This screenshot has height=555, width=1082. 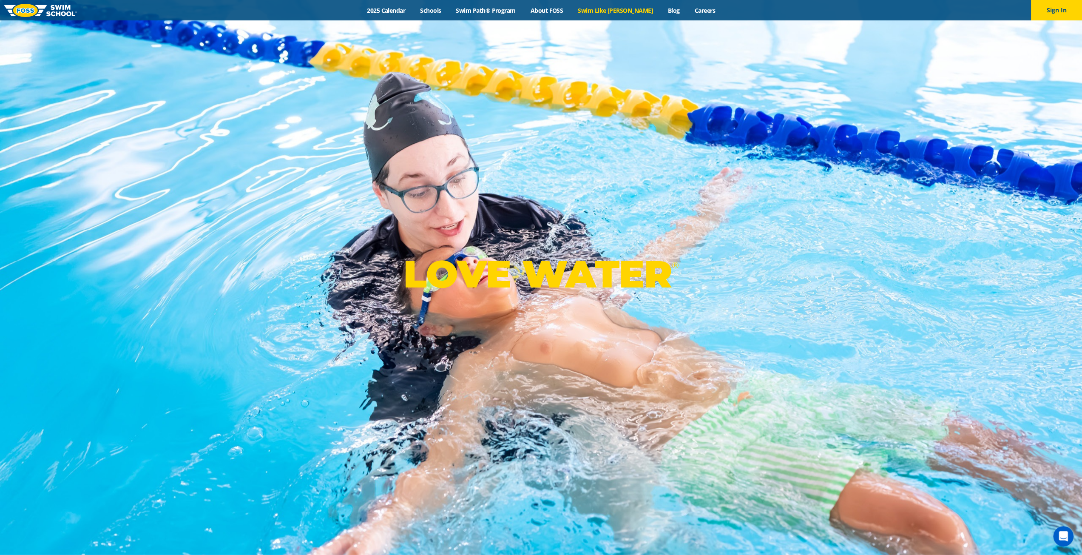 What do you see at coordinates (673, 10) in the screenshot?
I see `a: Blog` at bounding box center [673, 10].